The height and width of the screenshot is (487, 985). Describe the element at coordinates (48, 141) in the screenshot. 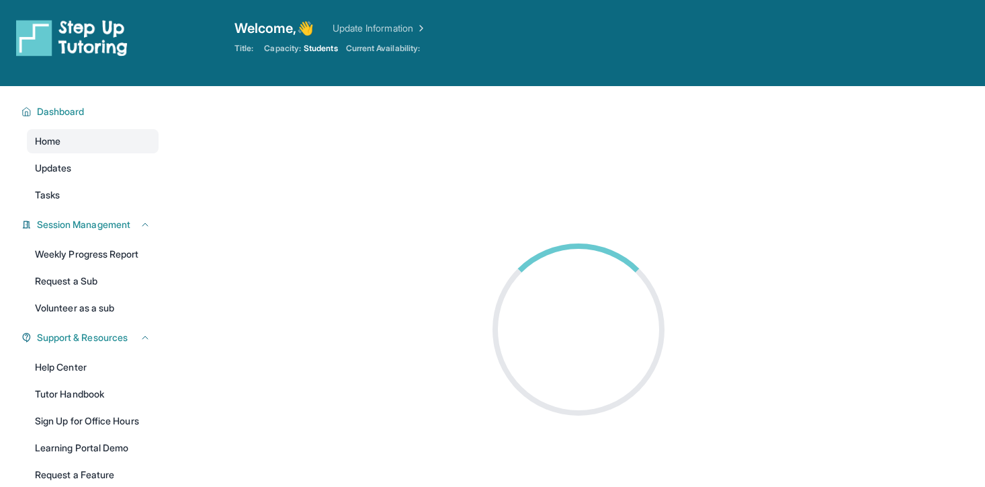

I see `span: Home` at that location.